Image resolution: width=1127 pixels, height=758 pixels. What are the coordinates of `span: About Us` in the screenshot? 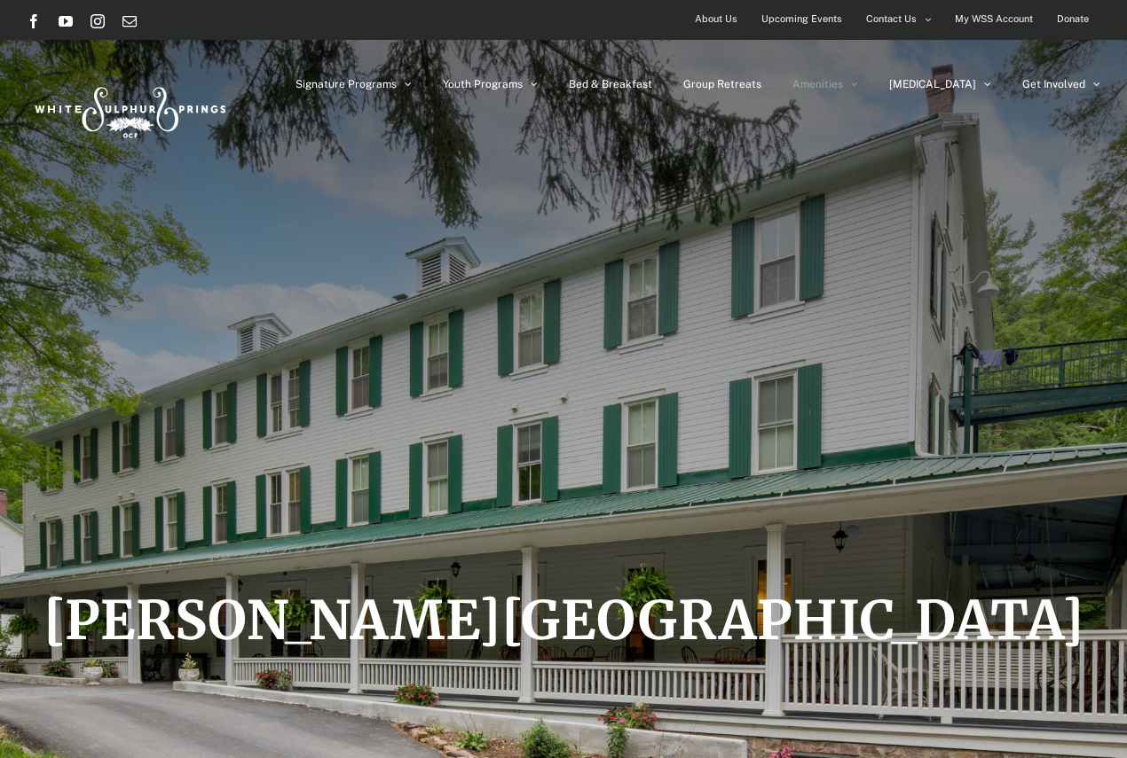 It's located at (716, 19).